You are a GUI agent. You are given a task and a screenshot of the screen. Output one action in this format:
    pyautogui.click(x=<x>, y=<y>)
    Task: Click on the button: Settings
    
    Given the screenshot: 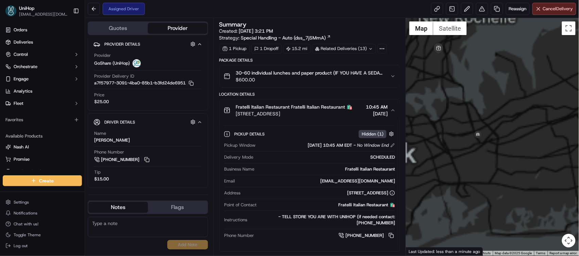 What is the action you would take?
    pyautogui.click(x=42, y=202)
    